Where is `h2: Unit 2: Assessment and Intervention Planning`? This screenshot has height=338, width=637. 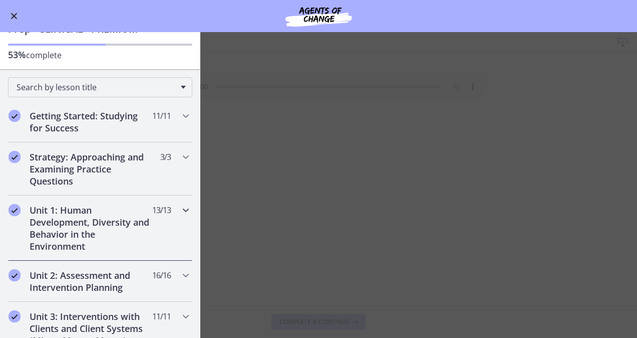 h2: Unit 2: Assessment and Intervention Planning is located at coordinates (91, 281).